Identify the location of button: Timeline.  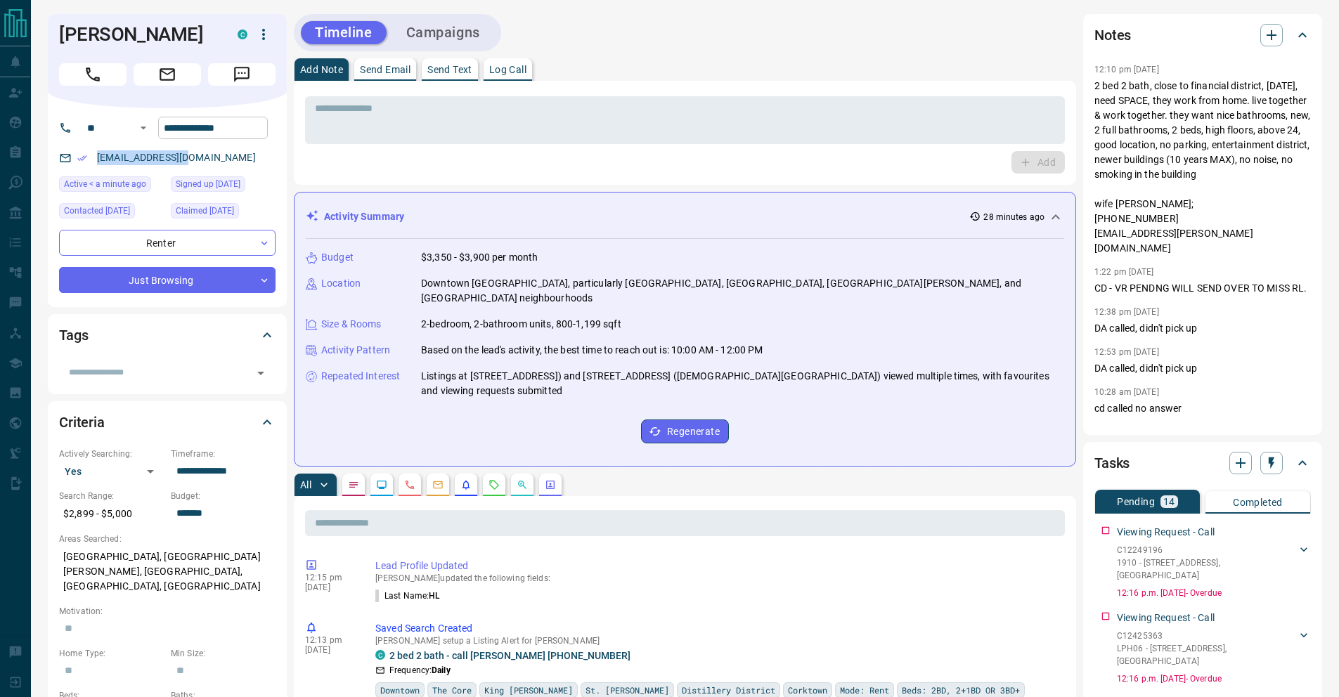
(344, 32).